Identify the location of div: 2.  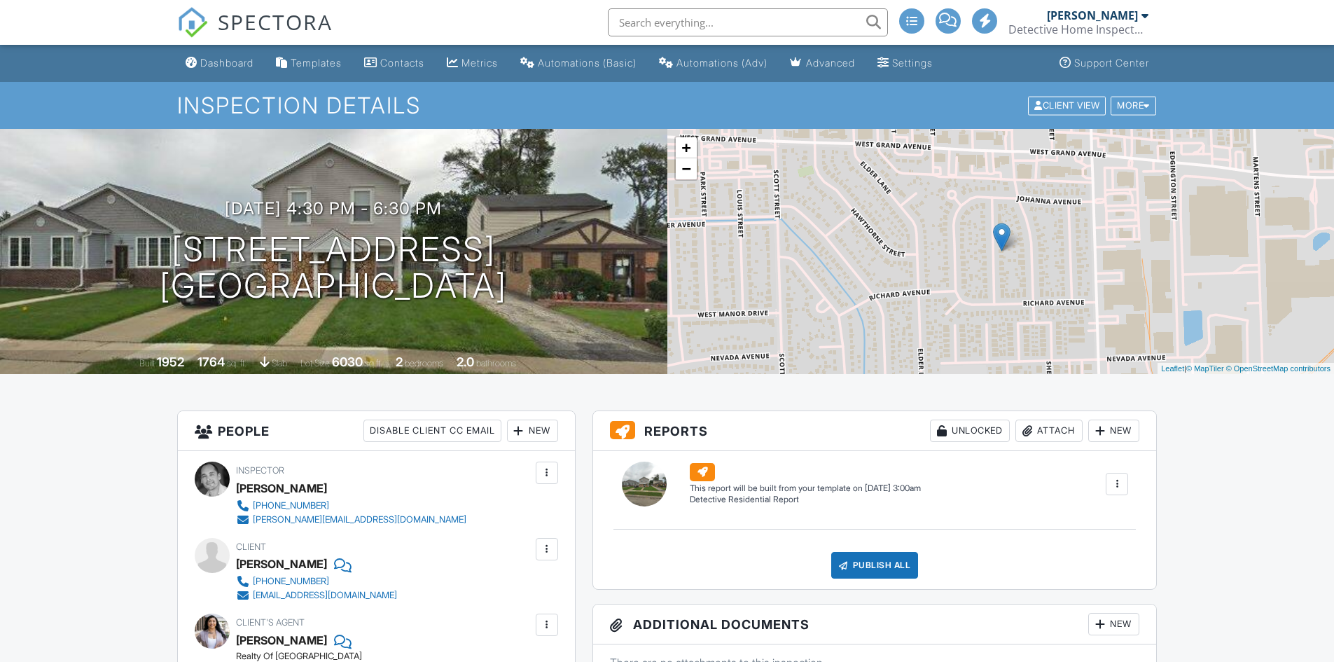
(399, 361).